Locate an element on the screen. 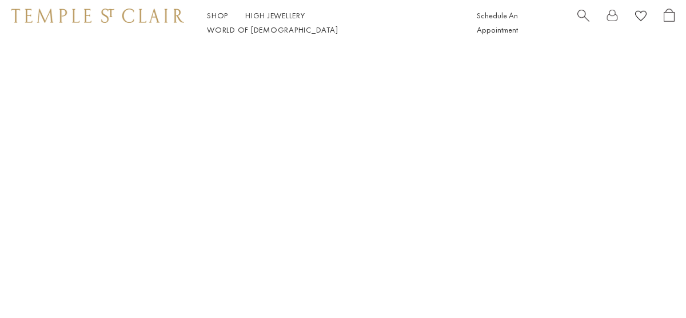 The width and height of the screenshot is (686, 318). a: ShopShop is located at coordinates (217, 15).